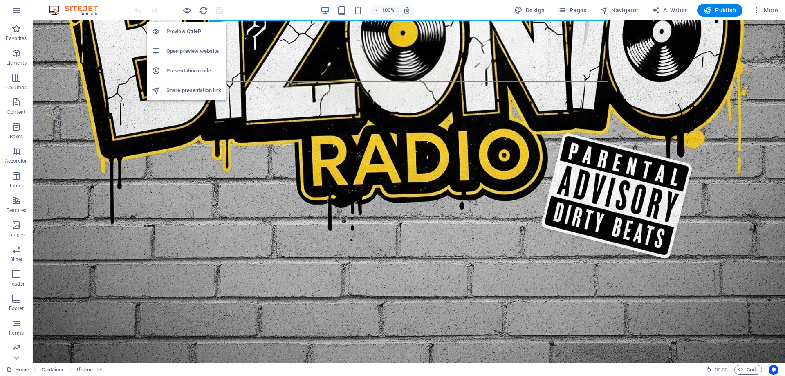 This screenshot has width=785, height=376. What do you see at coordinates (572, 10) in the screenshot?
I see `button: Pages` at bounding box center [572, 10].